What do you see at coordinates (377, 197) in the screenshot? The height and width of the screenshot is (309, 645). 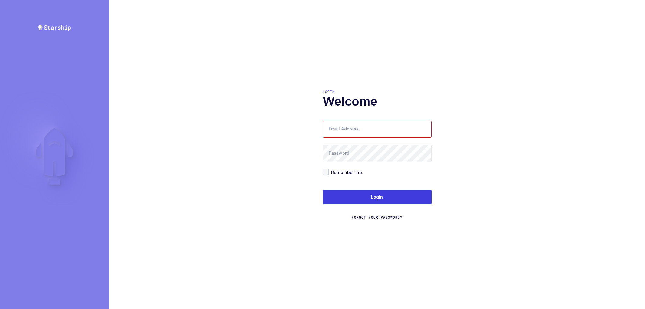 I see `button: Login` at bounding box center [377, 197].